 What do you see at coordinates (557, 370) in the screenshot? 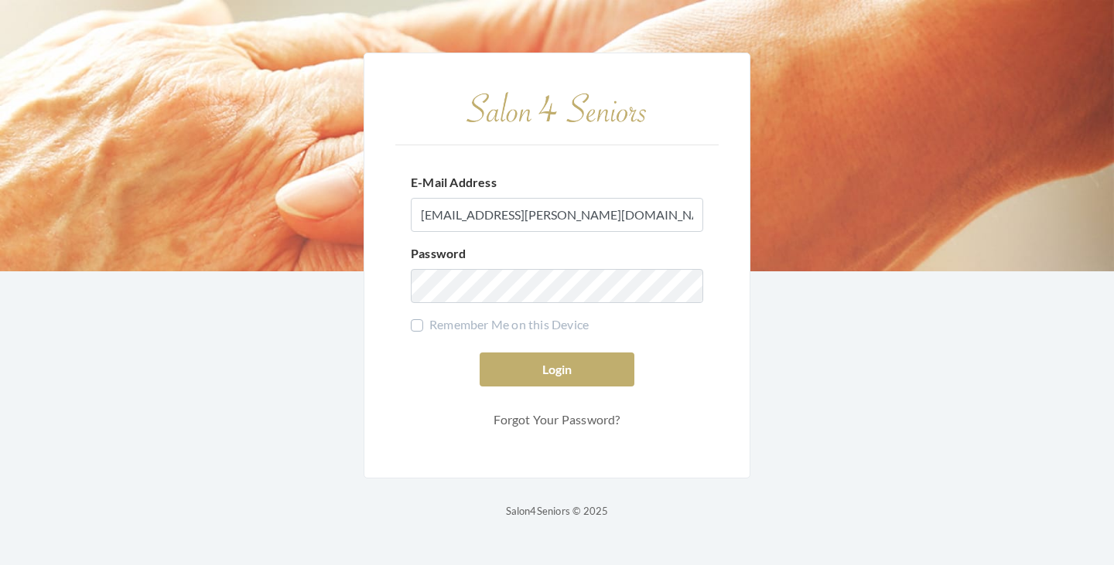
I see `button: Login` at bounding box center [557, 370].